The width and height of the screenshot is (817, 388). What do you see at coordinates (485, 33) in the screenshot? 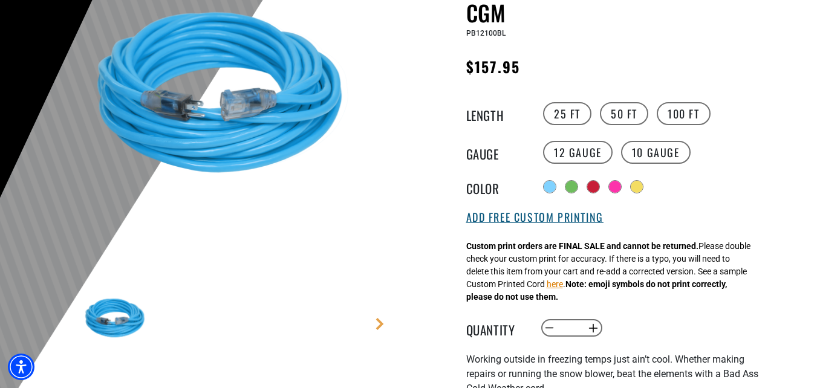
I see `span: PB12100BL` at bounding box center [485, 33].